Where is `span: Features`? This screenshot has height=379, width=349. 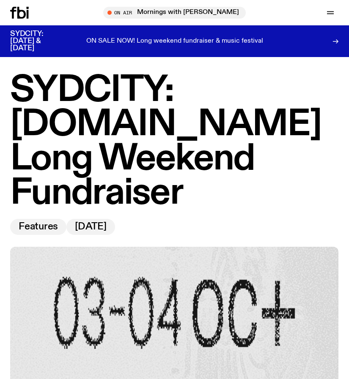 span: Features is located at coordinates (38, 227).